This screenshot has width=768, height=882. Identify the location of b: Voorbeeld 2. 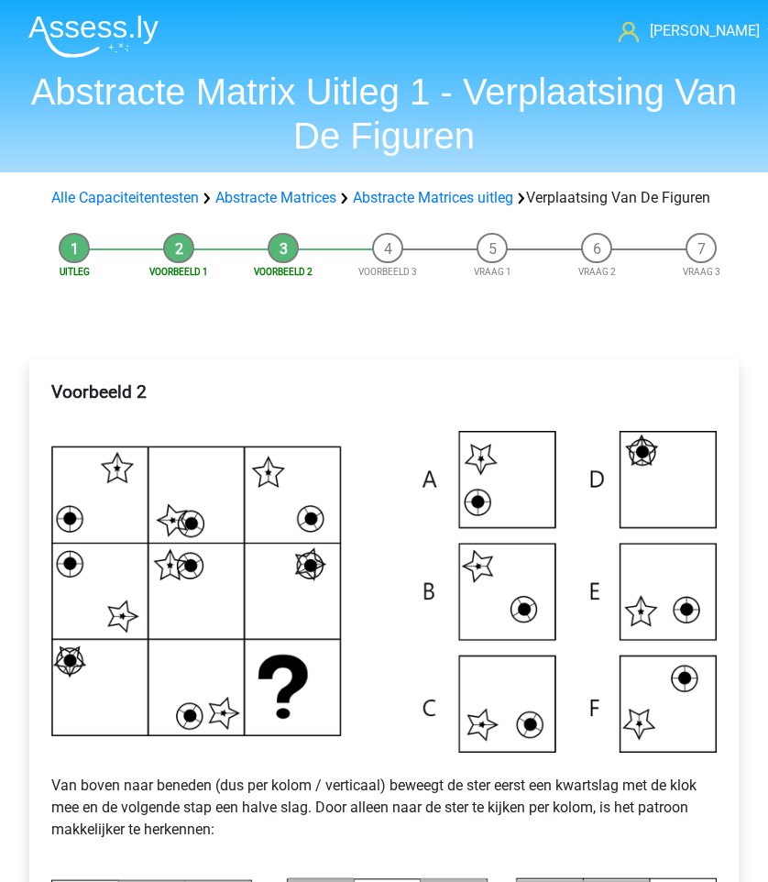
(99, 391).